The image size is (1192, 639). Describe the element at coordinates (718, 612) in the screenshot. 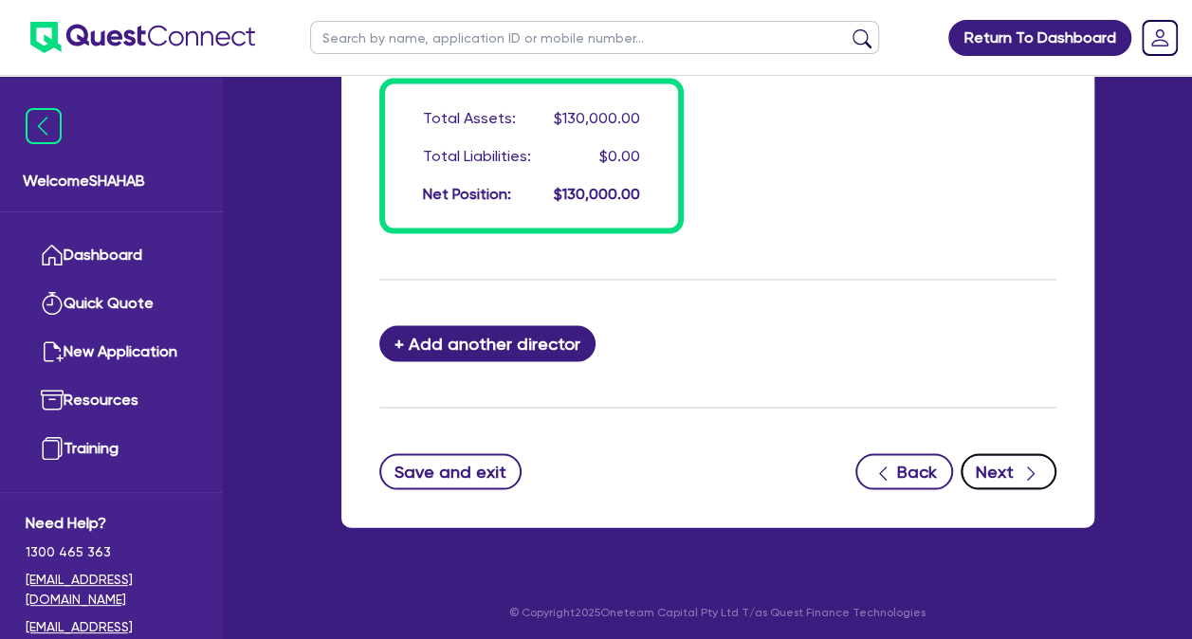

I see `p: © Copyright 2025 Oneteam Capital Pty Ltd T/as Quest Finance Technologies` at that location.